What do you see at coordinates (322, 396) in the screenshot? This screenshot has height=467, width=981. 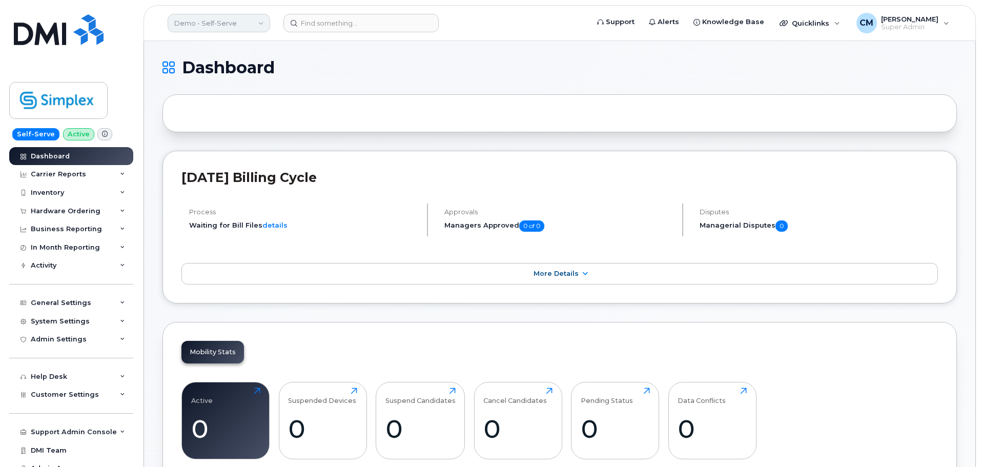 I see `div: Suspended Devices` at bounding box center [322, 396].